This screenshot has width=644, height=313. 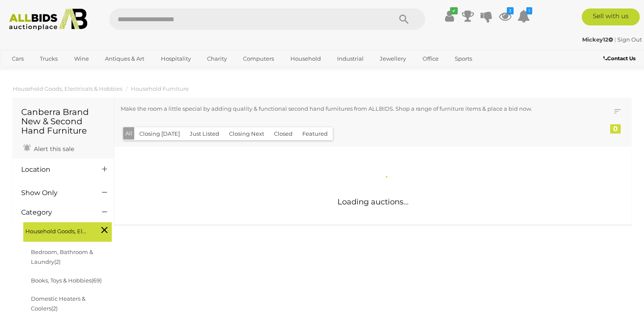 What do you see at coordinates (630, 39) in the screenshot?
I see `a: Sign Out` at bounding box center [630, 39].